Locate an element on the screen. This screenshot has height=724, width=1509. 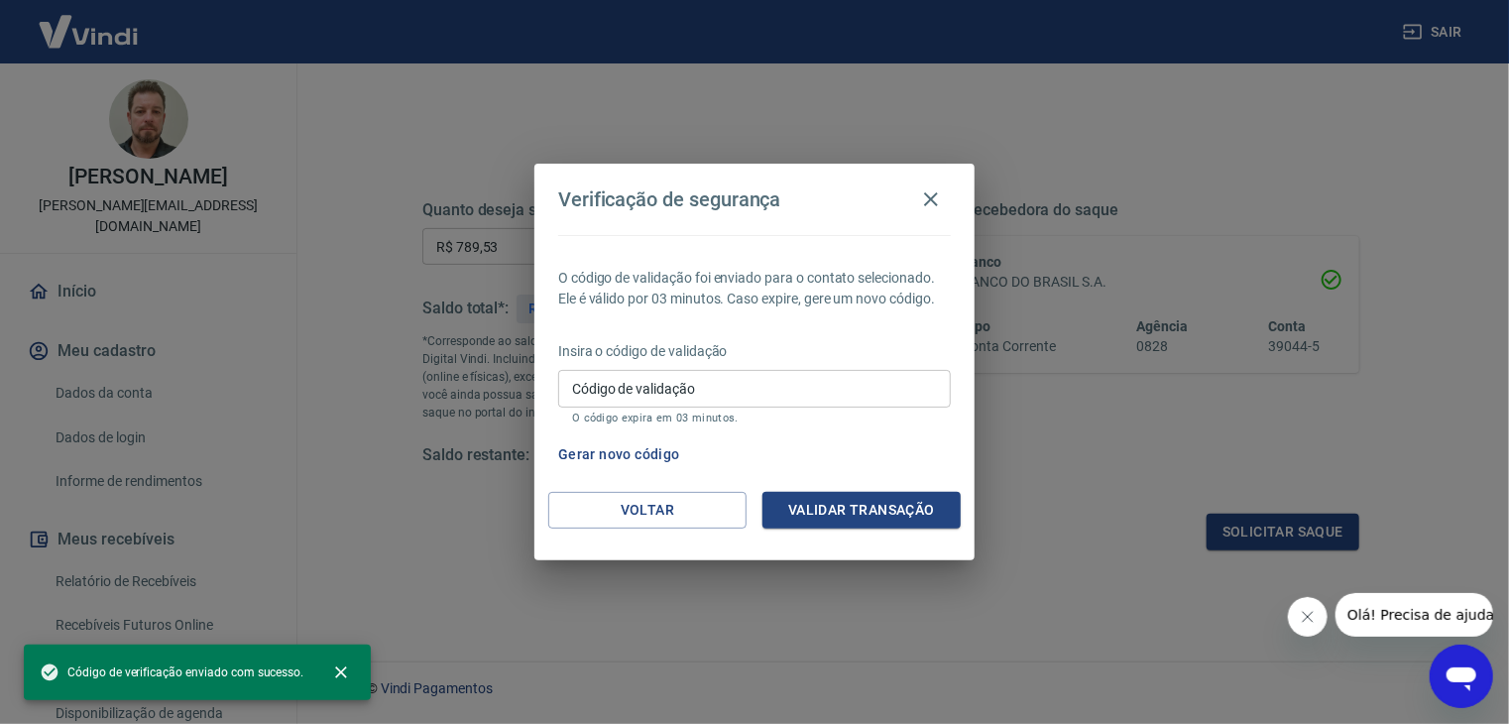
button: Gerar novo código is located at coordinates (619, 454).